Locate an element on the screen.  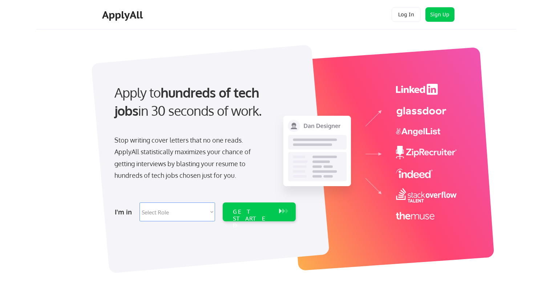
div: ApplyAll is located at coordinates (124, 15).